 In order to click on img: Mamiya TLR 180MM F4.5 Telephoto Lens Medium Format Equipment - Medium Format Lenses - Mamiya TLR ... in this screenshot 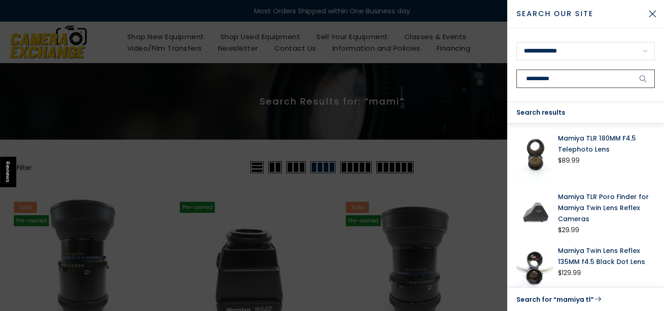, I will do `click(535, 157)`.